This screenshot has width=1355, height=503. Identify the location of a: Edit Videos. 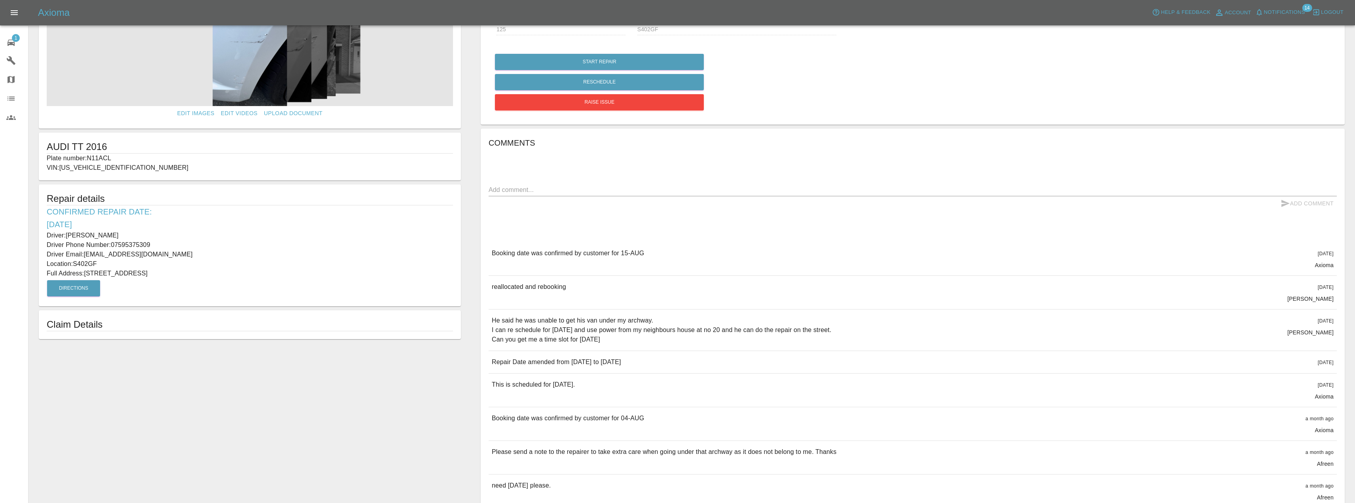
(239, 113).